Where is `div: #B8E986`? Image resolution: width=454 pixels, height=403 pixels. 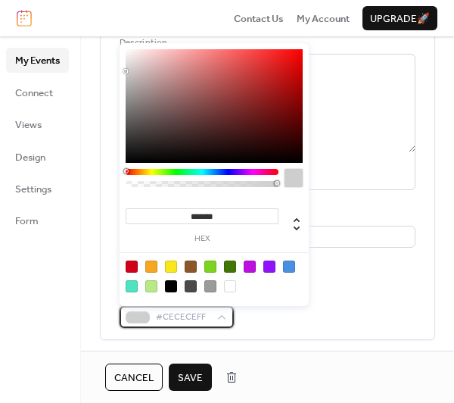
div: #B8E986 is located at coordinates (151, 286).